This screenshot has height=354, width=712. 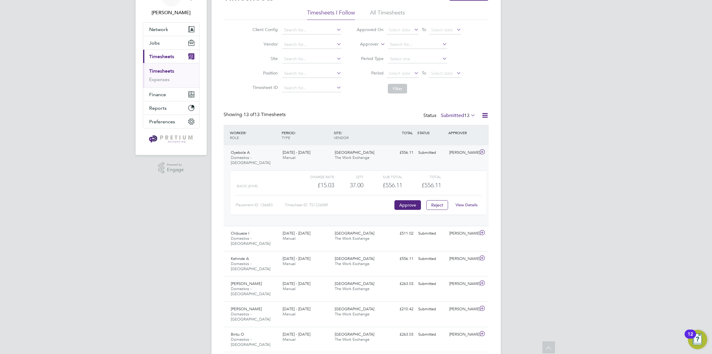 I want to click on div: STATUS, so click(x=431, y=133).